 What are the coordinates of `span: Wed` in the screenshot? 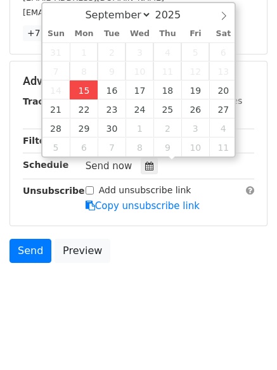 It's located at (140, 34).